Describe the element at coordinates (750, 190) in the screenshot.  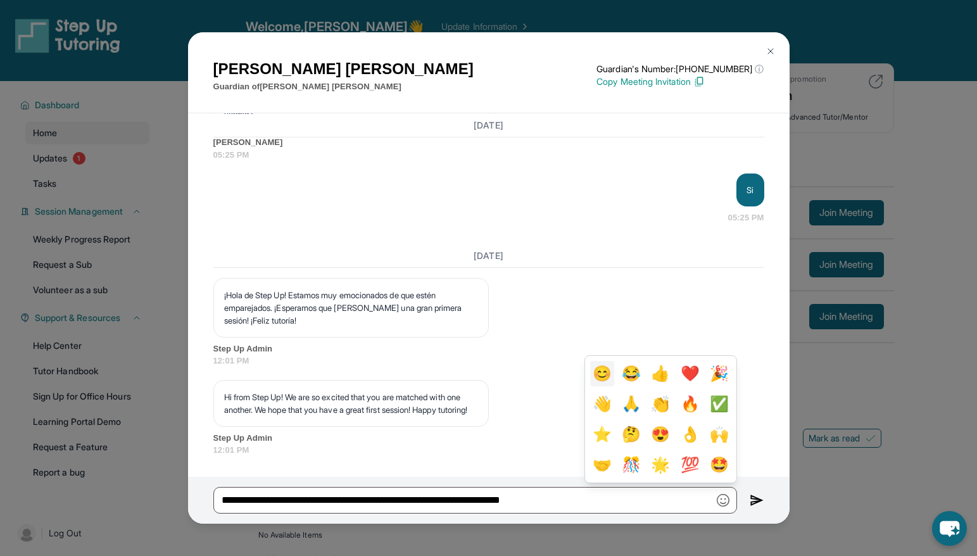
I see `p: Si` at that location.